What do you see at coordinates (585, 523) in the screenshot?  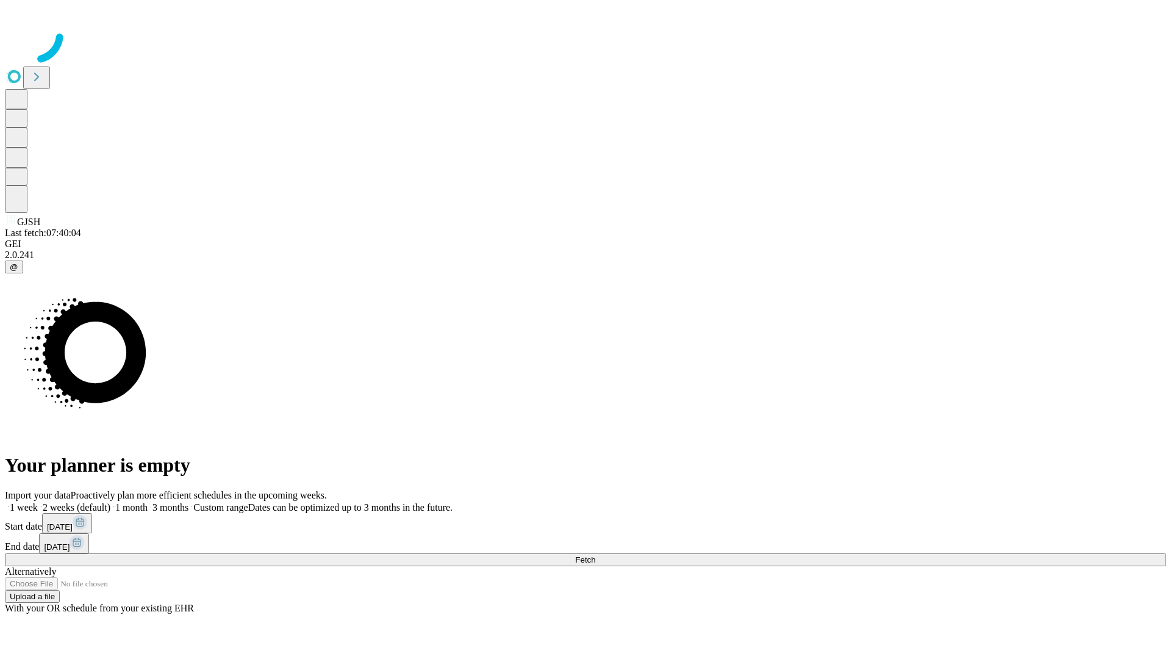 I see `div: Start date` at bounding box center [585, 523].